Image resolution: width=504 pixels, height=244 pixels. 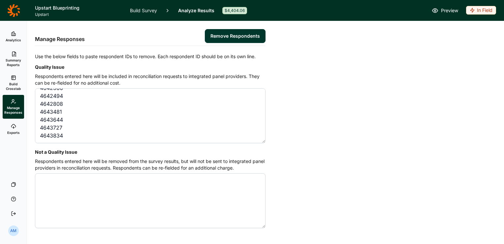 I want to click on span: Preview, so click(x=450, y=11).